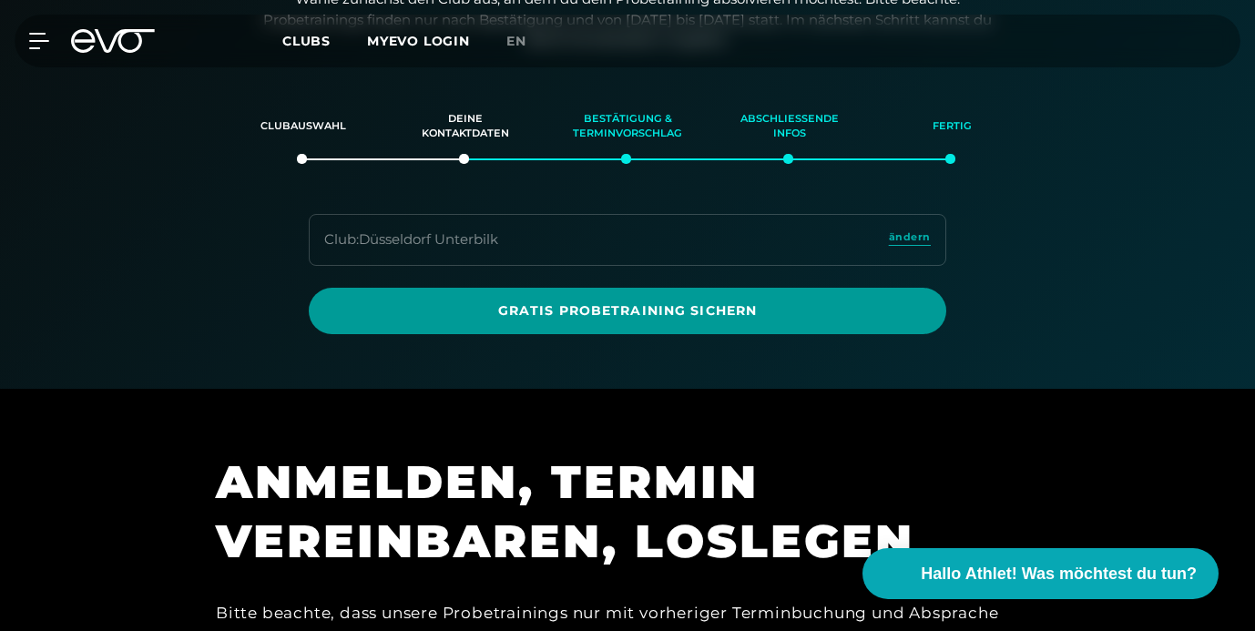  Describe the element at coordinates (324, 40) in the screenshot. I see `a: Clubs` at that location.